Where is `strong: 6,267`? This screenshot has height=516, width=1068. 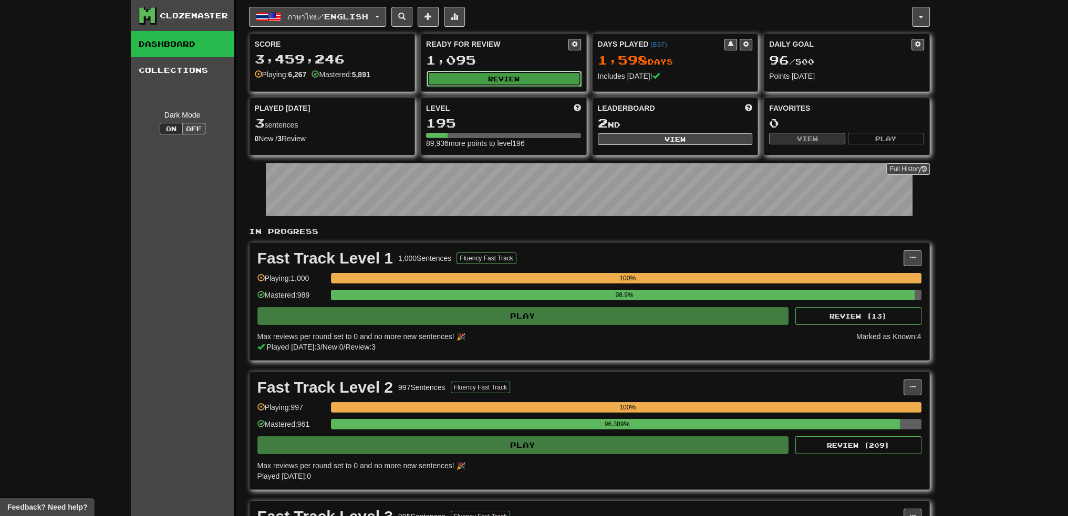 strong: 6,267 is located at coordinates (297, 75).